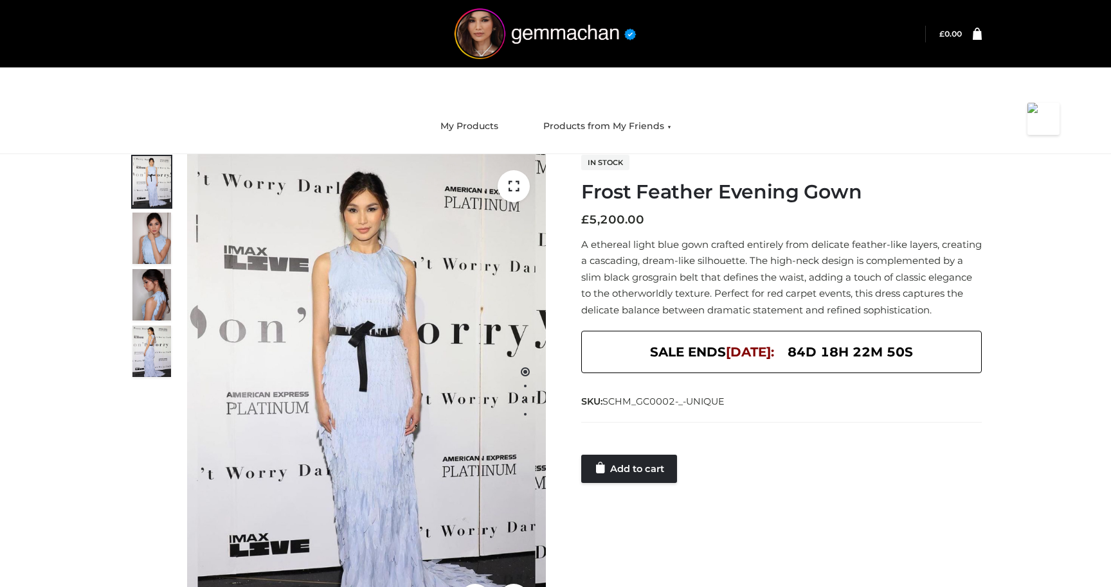 The height and width of the screenshot is (587, 1111). I want to click on span: SKU:, so click(653, 402).